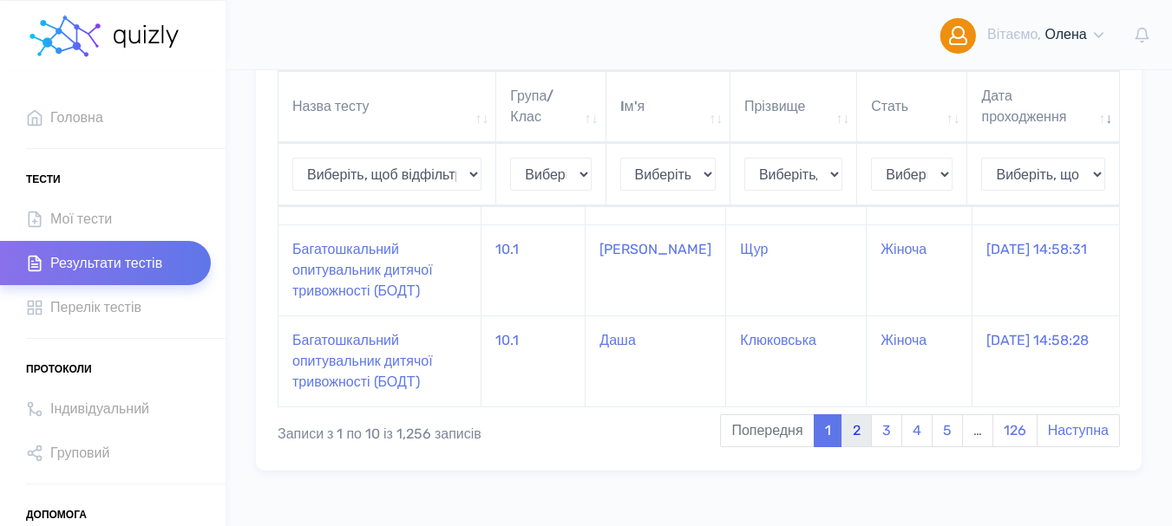 The image size is (1172, 526). What do you see at coordinates (76, 117) in the screenshot?
I see `span: Головна` at bounding box center [76, 117].